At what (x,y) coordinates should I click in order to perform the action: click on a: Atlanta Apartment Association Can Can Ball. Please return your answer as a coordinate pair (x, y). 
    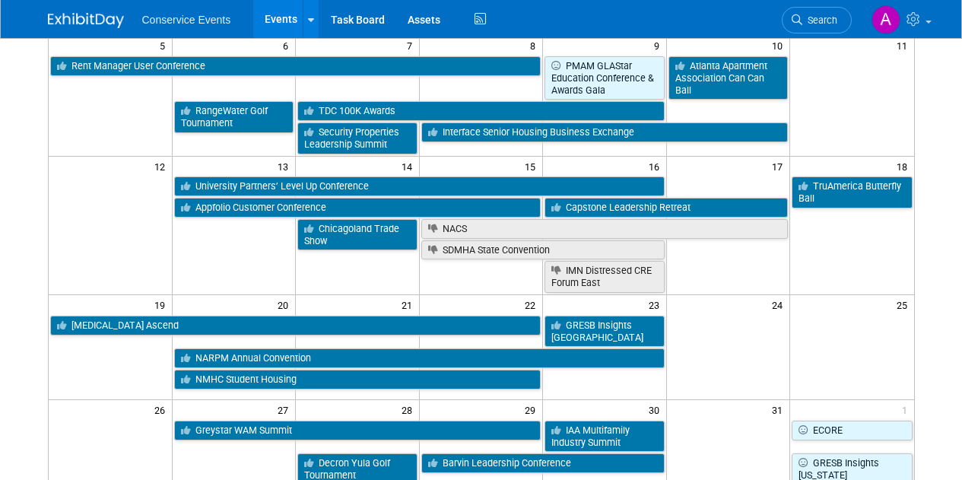
    Looking at the image, I should click on (728, 78).